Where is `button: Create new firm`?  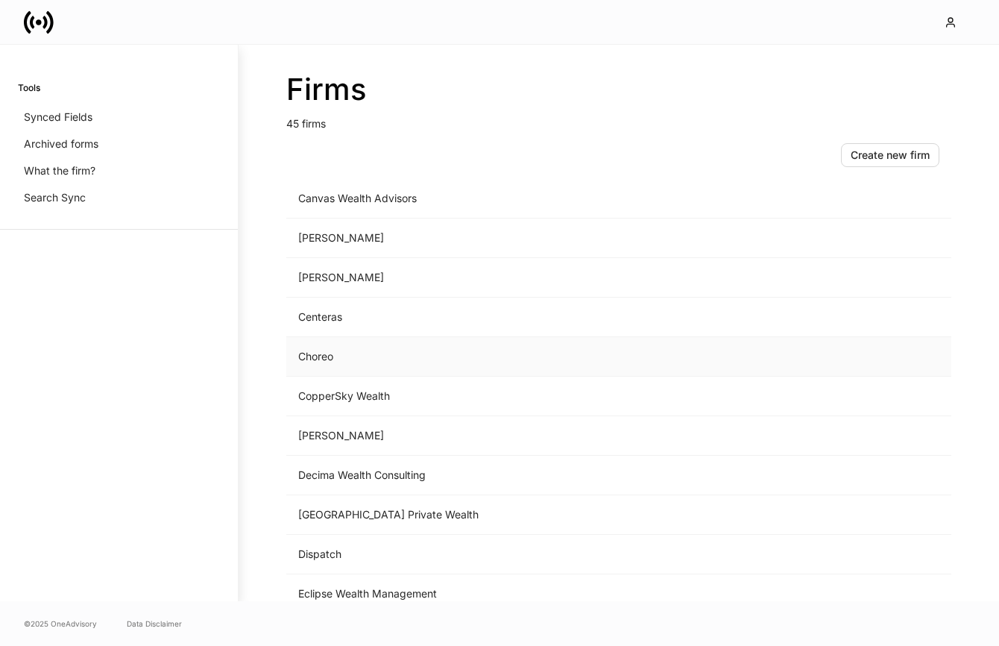 button: Create new firm is located at coordinates (890, 155).